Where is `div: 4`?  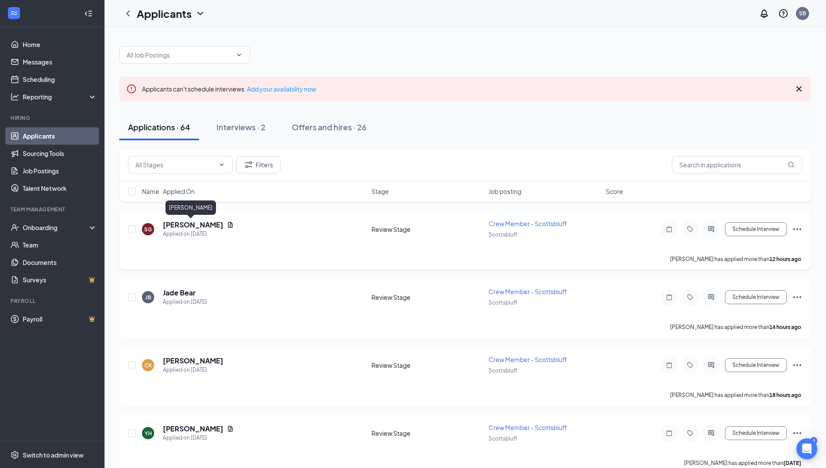 div: 4 is located at coordinates (814, 440).